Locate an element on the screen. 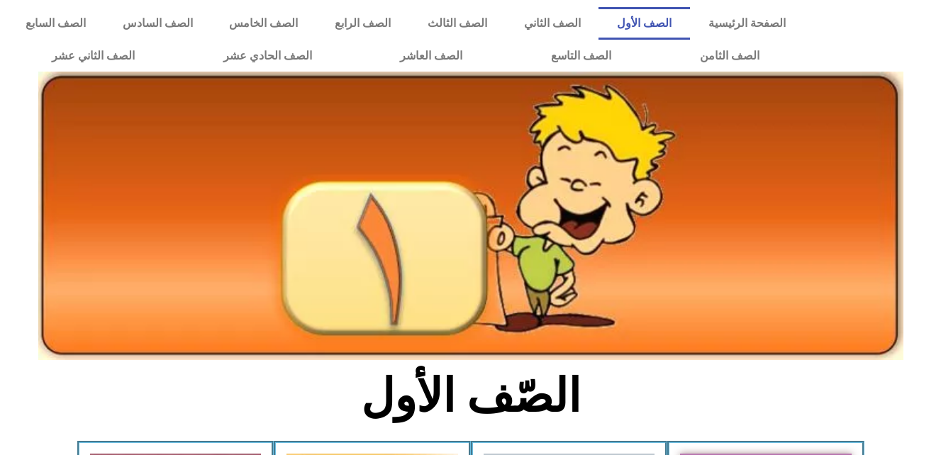  h2: الصّف الأول is located at coordinates (470, 396).